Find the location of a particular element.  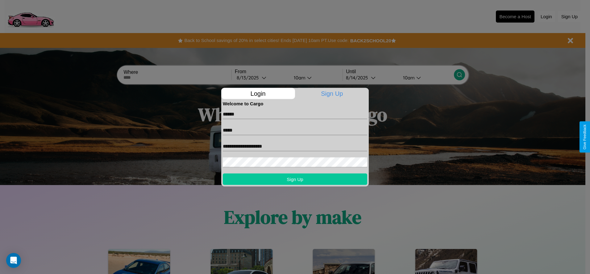

div: Give Feedback is located at coordinates (585, 137).